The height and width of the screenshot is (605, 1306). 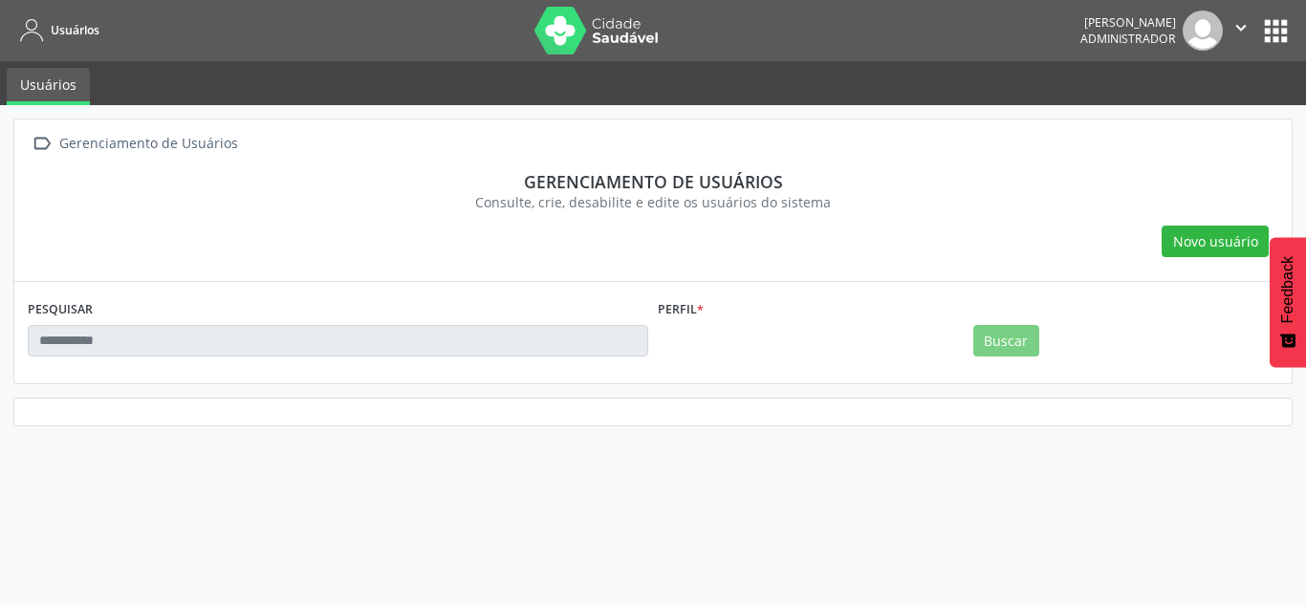 I want to click on button: Feedback - Mostrar pesquisa, so click(x=1288, y=302).